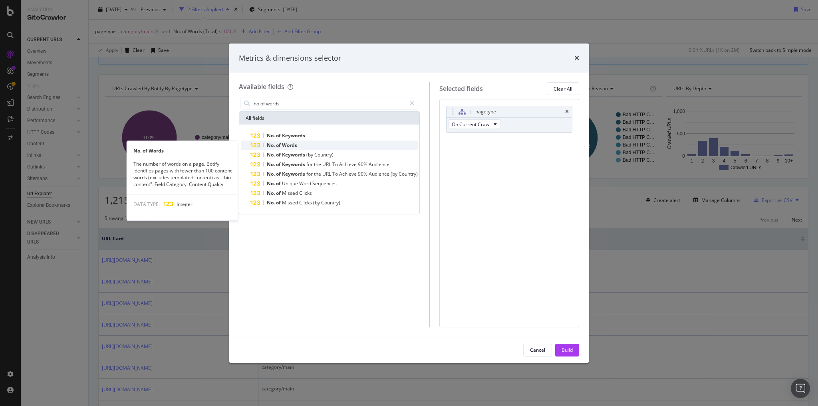 This screenshot has width=818, height=406. Describe the element at coordinates (567, 350) in the screenshot. I see `div: Build` at that location.